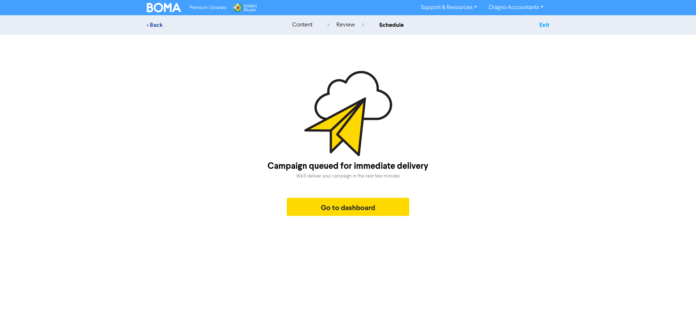 The image size is (696, 330). Describe the element at coordinates (678, 313) in the screenshot. I see `div: Chat Widget` at that location.